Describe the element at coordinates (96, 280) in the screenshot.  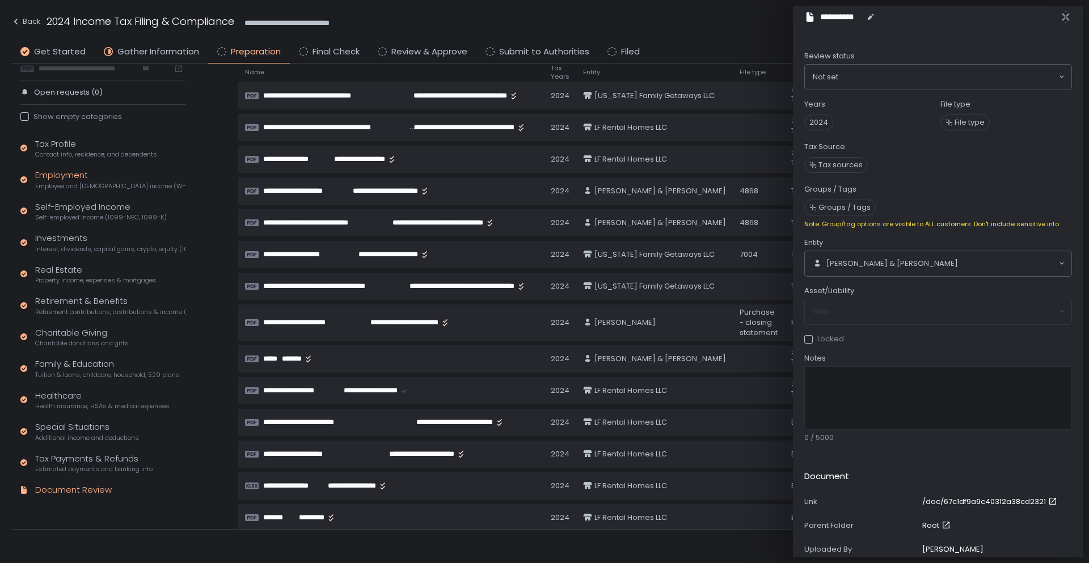
I see `span: Property income, expenses & mortgages` at that location.